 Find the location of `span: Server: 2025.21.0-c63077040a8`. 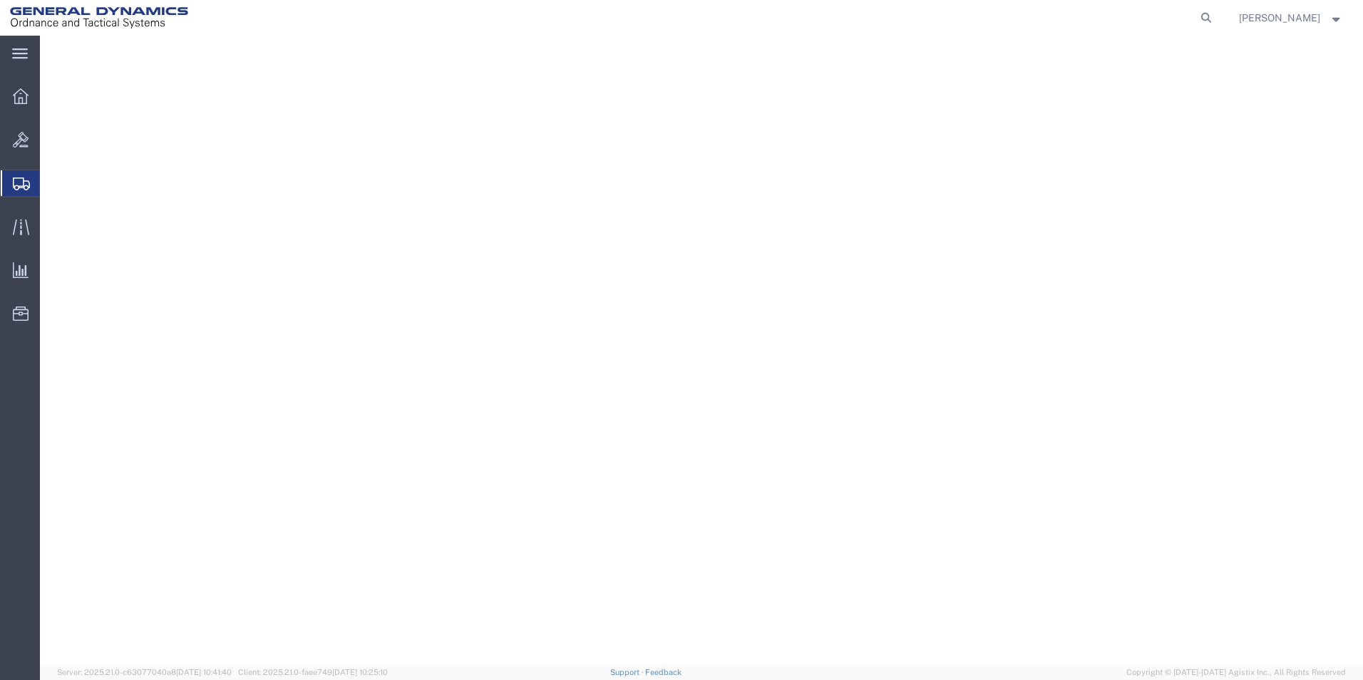

span: Server: 2025.21.0-c63077040a8 is located at coordinates (144, 672).